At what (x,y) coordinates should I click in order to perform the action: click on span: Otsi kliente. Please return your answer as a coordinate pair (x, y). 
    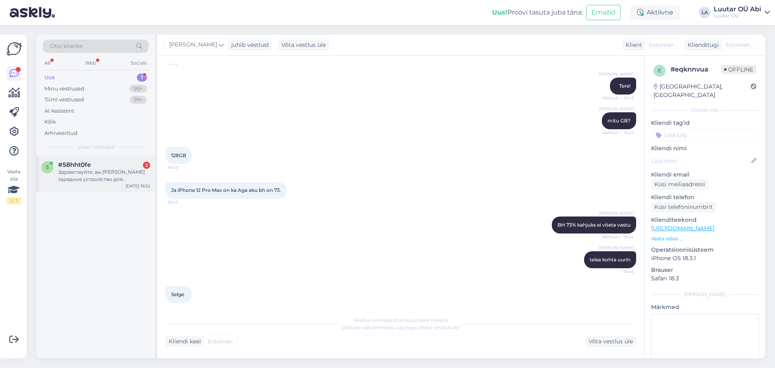
    Looking at the image, I should click on (66, 46).